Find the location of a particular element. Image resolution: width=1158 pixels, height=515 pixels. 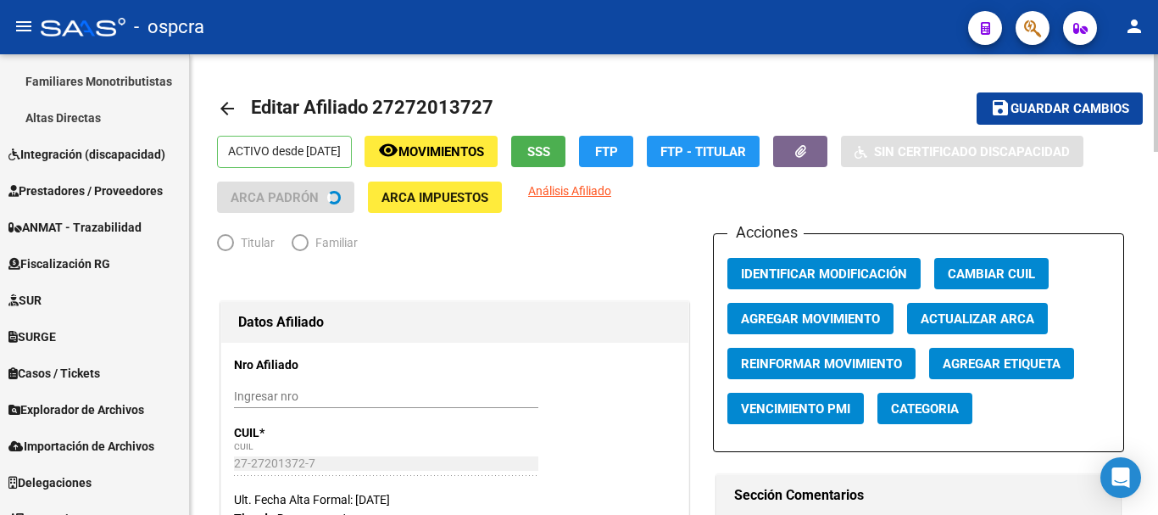

span: Prestadores / Proveedores is located at coordinates (86, 191).